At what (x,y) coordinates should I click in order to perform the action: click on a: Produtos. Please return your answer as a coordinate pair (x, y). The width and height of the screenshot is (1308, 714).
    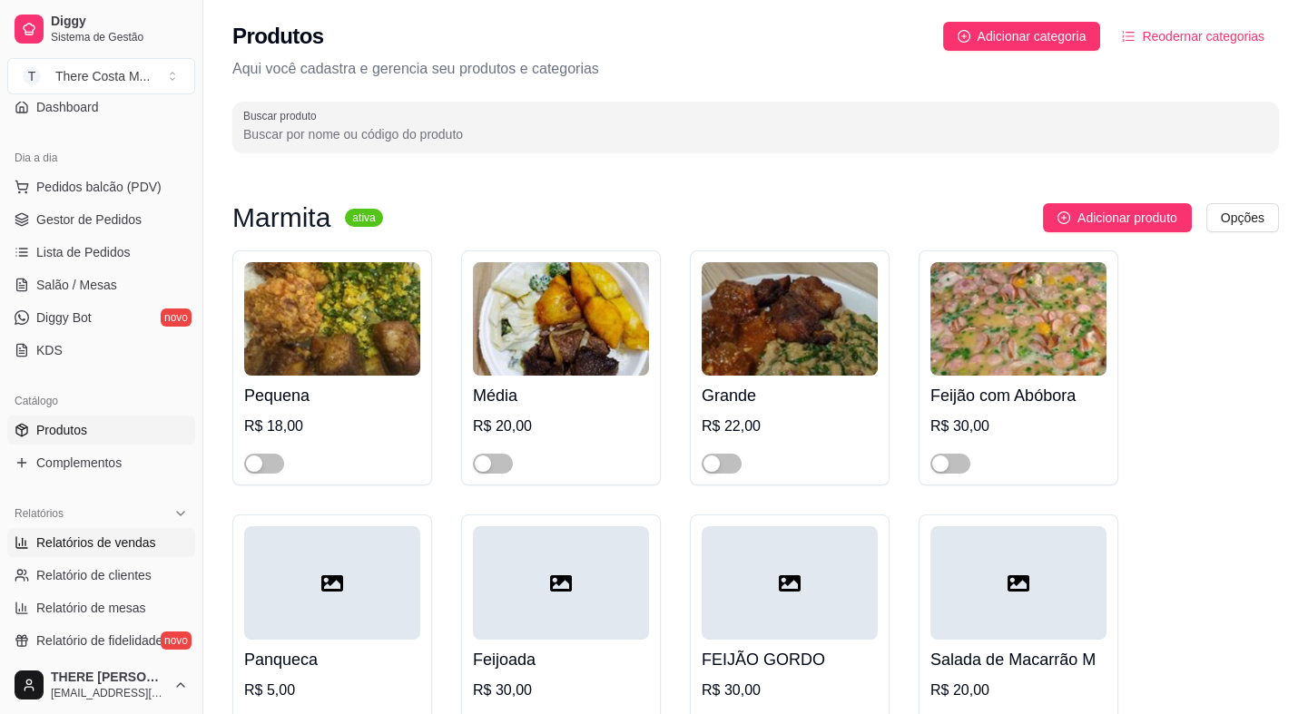
    Looking at the image, I should click on (101, 430).